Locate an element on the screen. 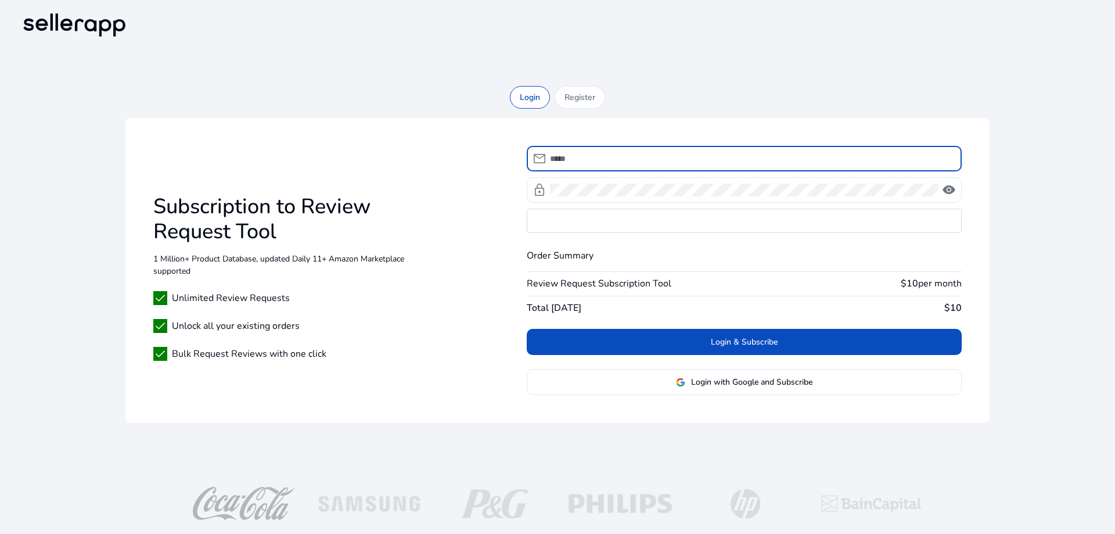 The image size is (1115, 534). img: hp-logo-white.png is located at coordinates (746, 504).